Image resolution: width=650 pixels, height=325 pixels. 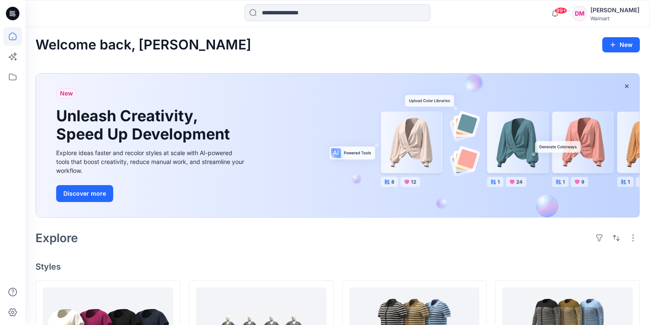 What do you see at coordinates (621, 45) in the screenshot?
I see `button: New` at bounding box center [621, 45].